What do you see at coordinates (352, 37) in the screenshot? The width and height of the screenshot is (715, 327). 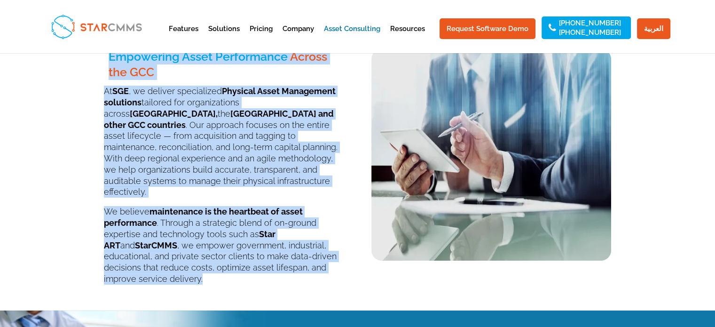 I see `a: Asset Consulting` at bounding box center [352, 37].